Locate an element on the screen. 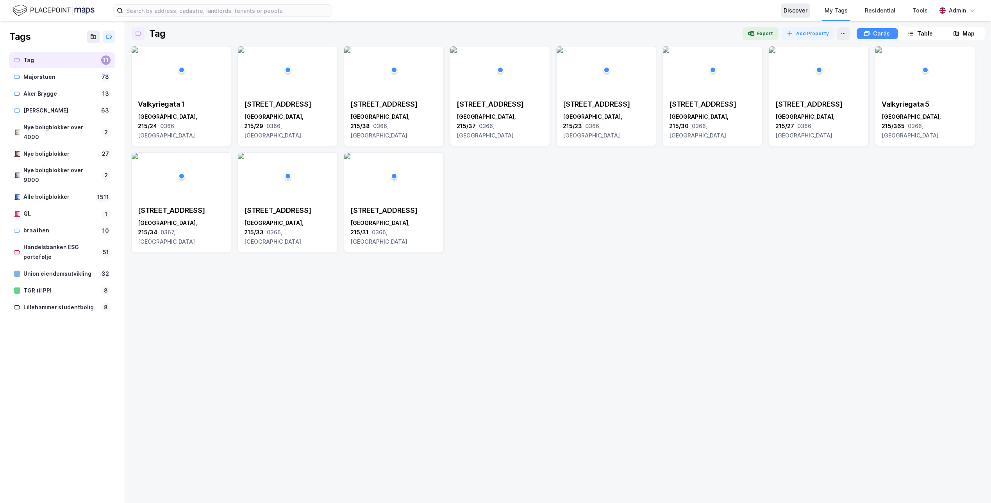 The width and height of the screenshot is (991, 503). div: 1511 is located at coordinates (103, 197).